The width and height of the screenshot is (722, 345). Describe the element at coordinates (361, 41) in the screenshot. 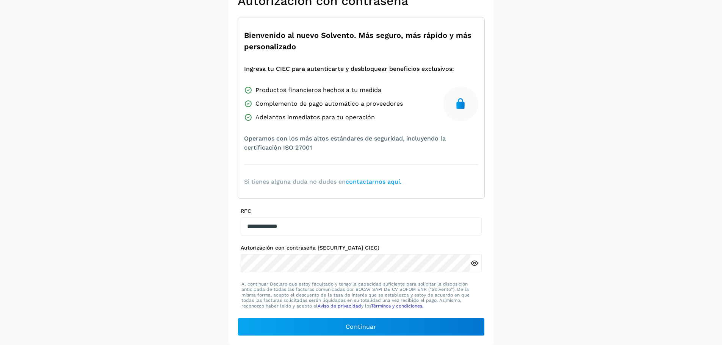

I see `span: Bienvenido al nuevo Solvento. Más seguro, más rápido y más personalizado` at that location.